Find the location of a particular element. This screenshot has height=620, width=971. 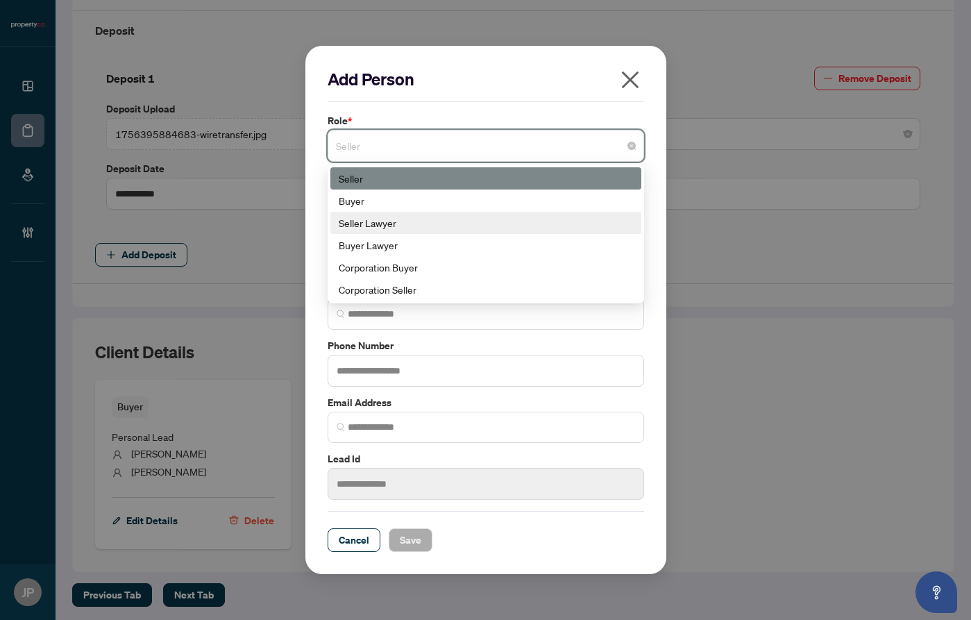

label: Email Address is located at coordinates (486, 402).